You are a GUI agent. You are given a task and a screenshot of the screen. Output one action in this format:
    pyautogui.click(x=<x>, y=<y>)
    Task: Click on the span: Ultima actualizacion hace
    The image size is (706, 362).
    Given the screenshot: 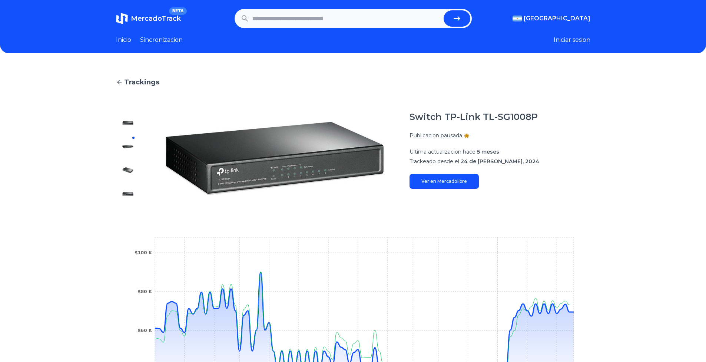 What is the action you would take?
    pyautogui.click(x=443, y=152)
    